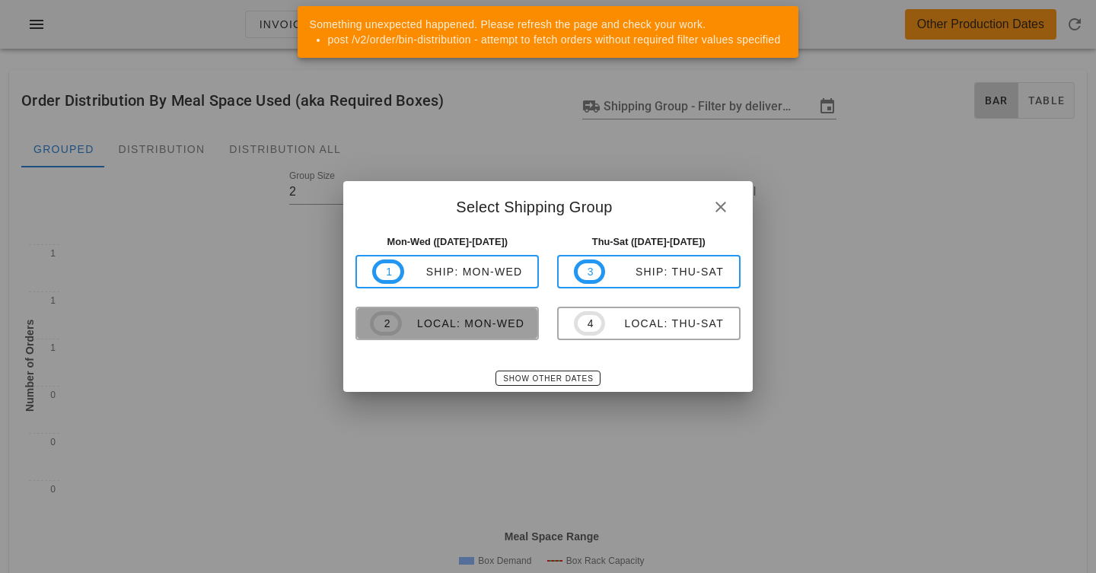  What do you see at coordinates (590, 272) in the screenshot?
I see `span: 3` at bounding box center [590, 272].